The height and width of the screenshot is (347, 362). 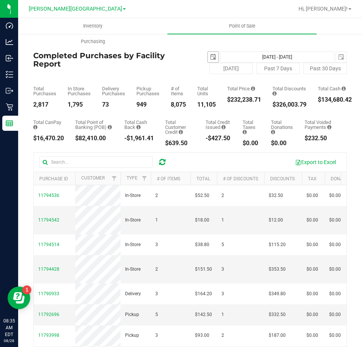 What do you see at coordinates (244, 100) in the screenshot?
I see `div: $232,238.71` at bounding box center [244, 100].